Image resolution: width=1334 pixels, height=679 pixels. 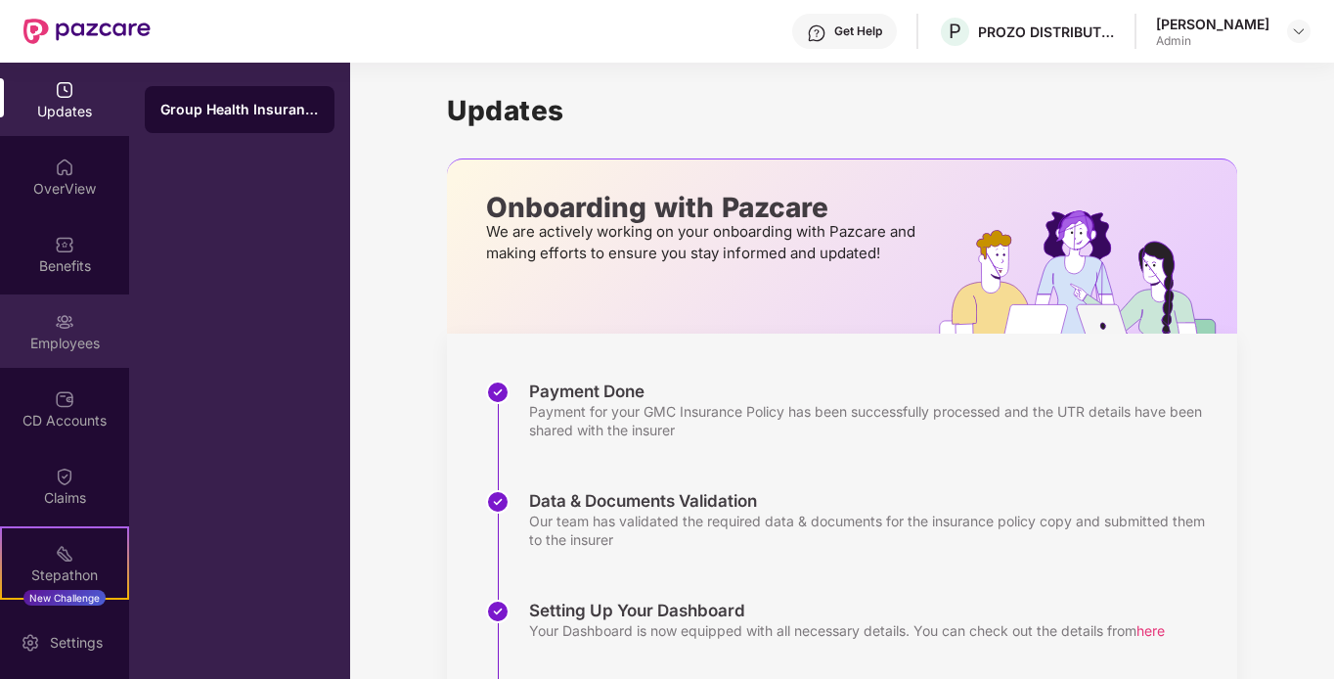 I want to click on div: Group Health Insurance, so click(x=240, y=110).